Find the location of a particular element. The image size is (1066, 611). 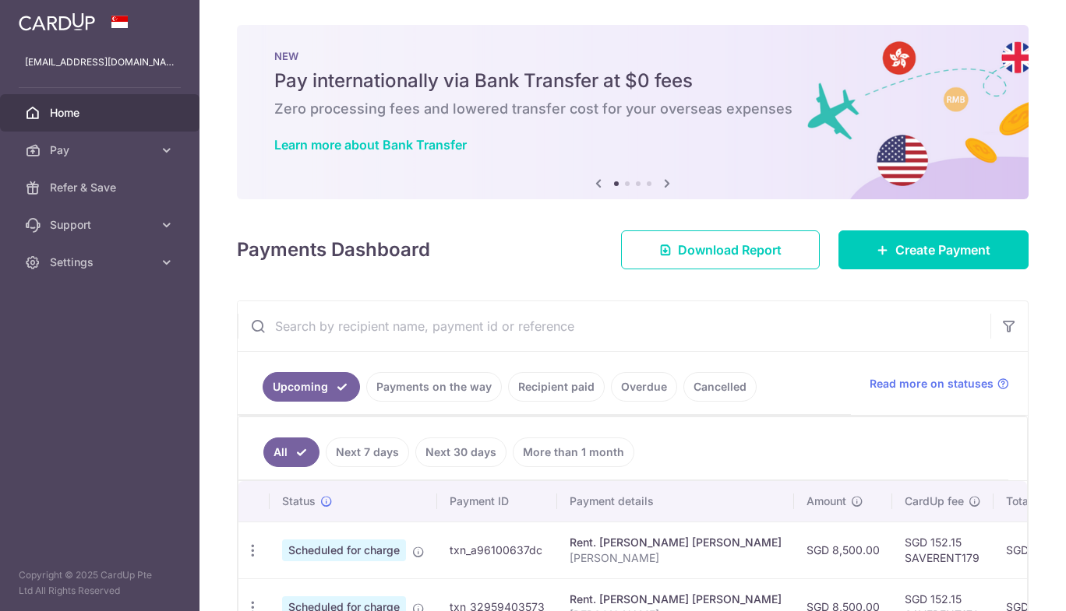

span: Download Report is located at coordinates (729, 250).